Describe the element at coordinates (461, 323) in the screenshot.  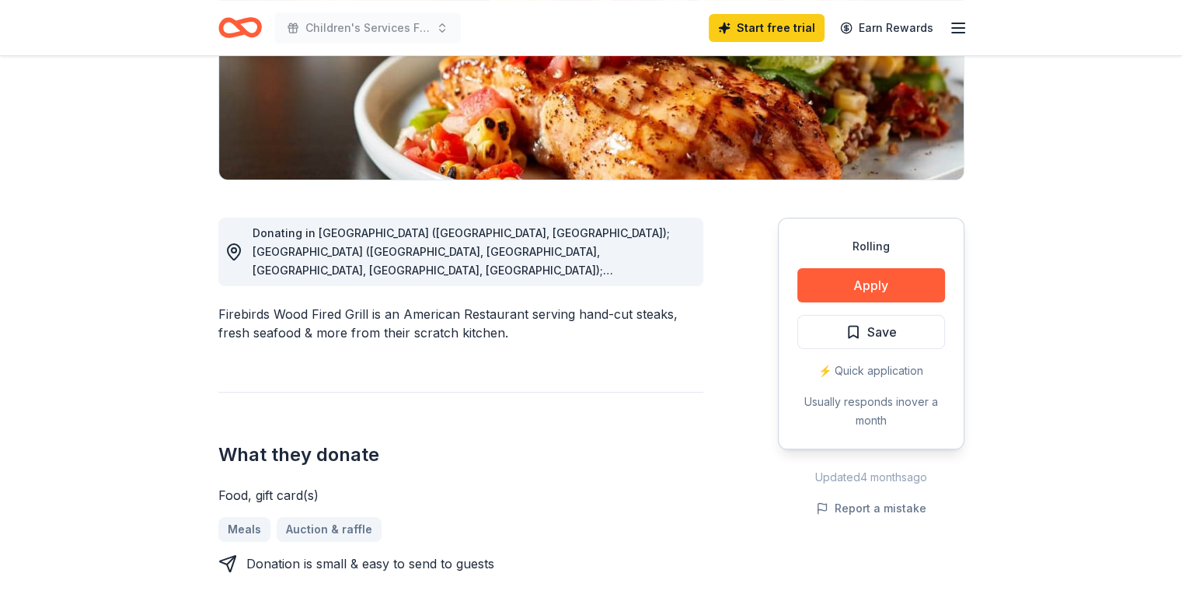
I see `div: Firebirds Wood Fired Grill is an American Restaurant serving hand-cut steaks, fresh seafood & mor...` at that location.